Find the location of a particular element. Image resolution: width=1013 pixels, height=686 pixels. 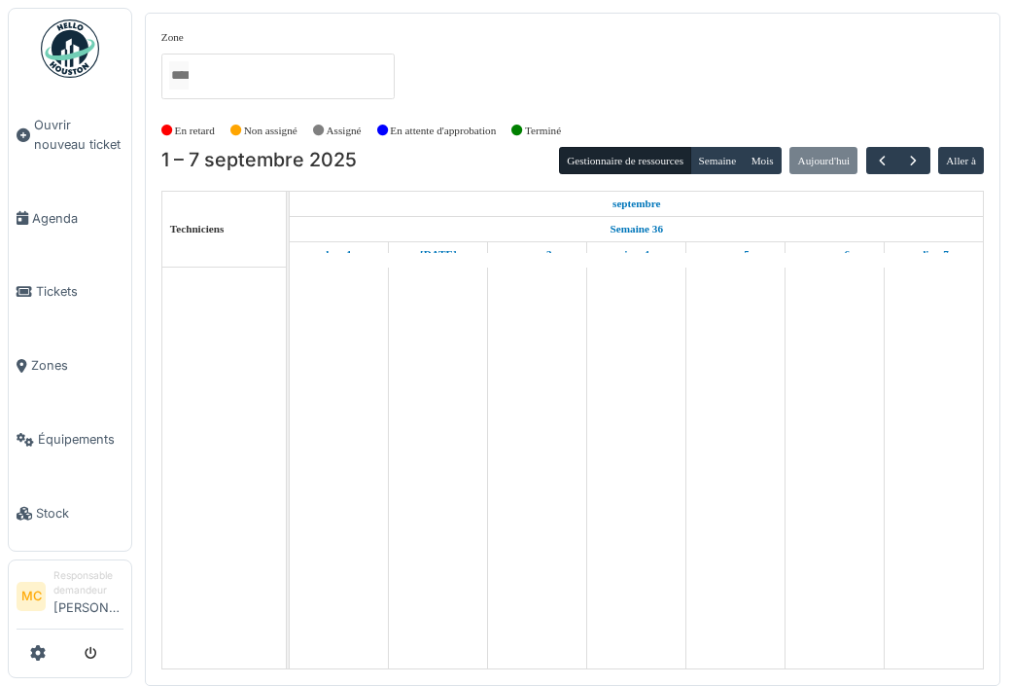

a: 2 septembre 2025 is located at coordinates (439, 254).